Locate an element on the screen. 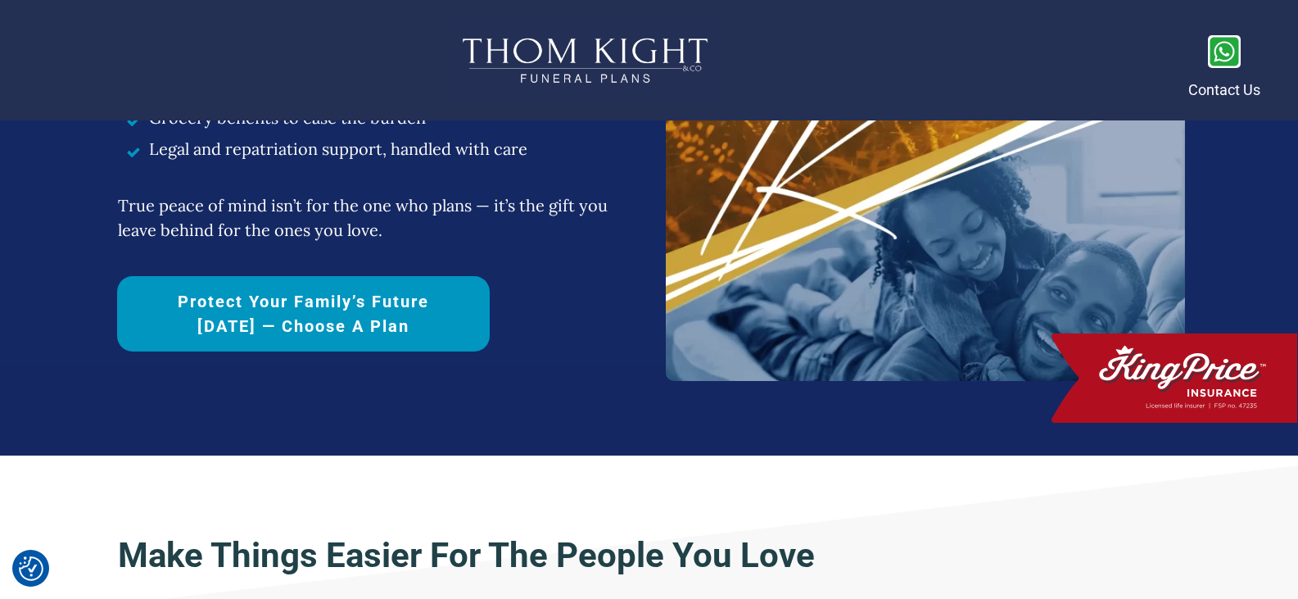 This screenshot has height=599, width=1298. strong: Make Things Easier For The People You Love is located at coordinates (466, 554).